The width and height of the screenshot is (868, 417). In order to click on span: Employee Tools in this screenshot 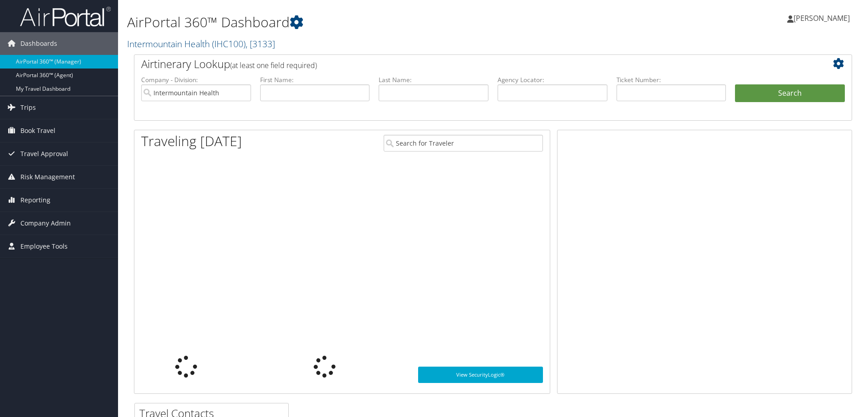, I will do `click(44, 247)`.